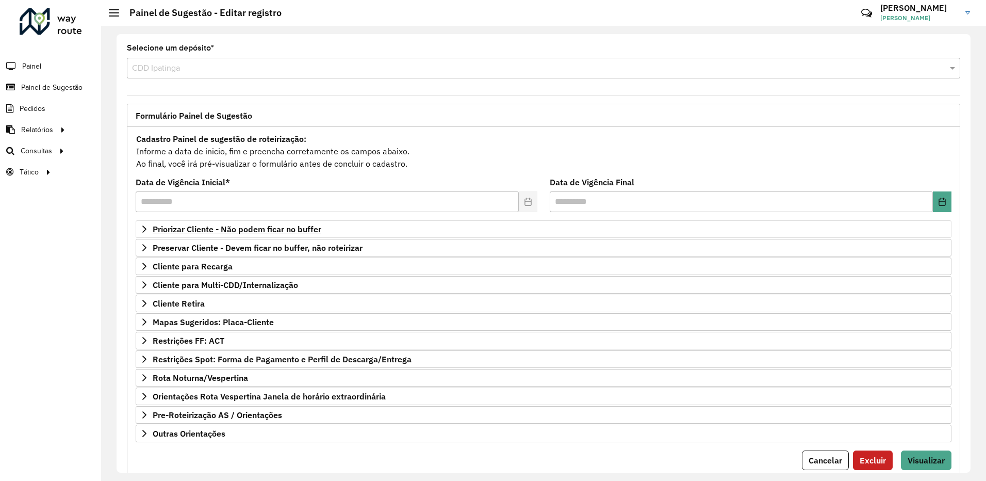 This screenshot has width=986, height=481. What do you see at coordinates (544, 248) in the screenshot?
I see `a: Preservar Cliente - Devem ficar no buffer, não roteirizar` at bounding box center [544, 248].